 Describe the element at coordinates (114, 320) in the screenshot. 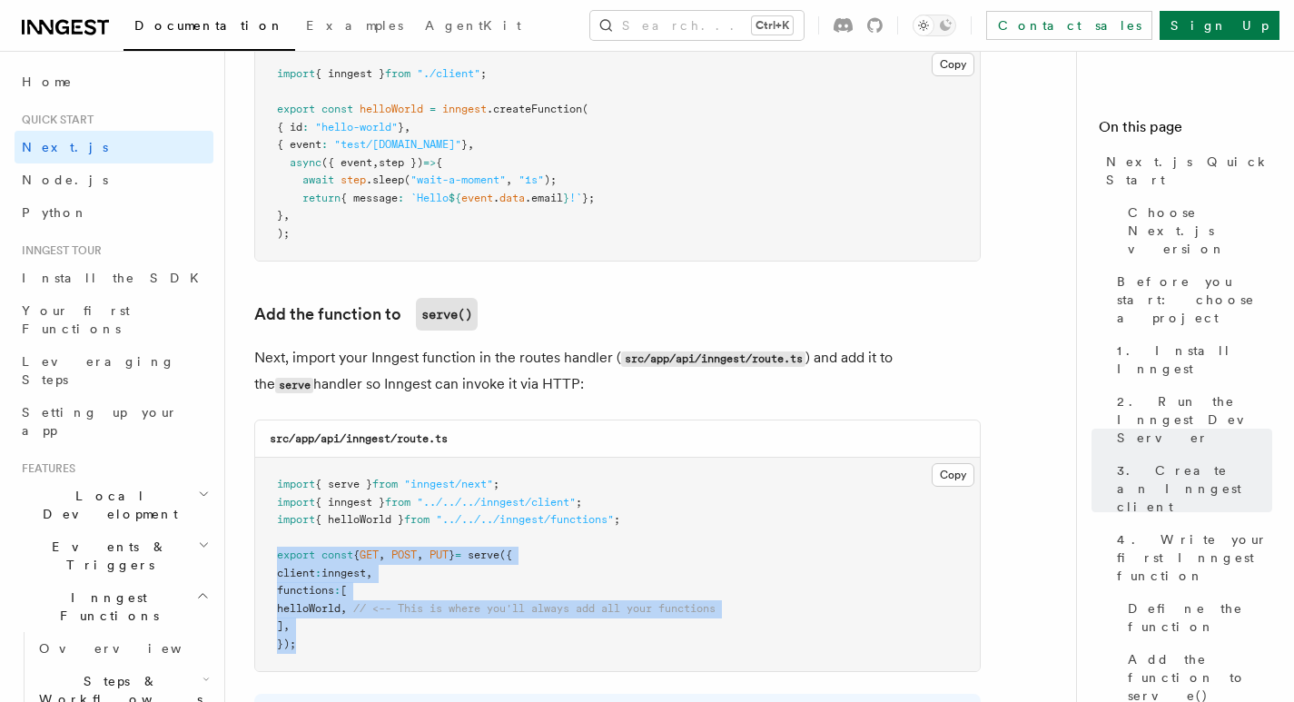

I see `a: Your first Functions` at that location.